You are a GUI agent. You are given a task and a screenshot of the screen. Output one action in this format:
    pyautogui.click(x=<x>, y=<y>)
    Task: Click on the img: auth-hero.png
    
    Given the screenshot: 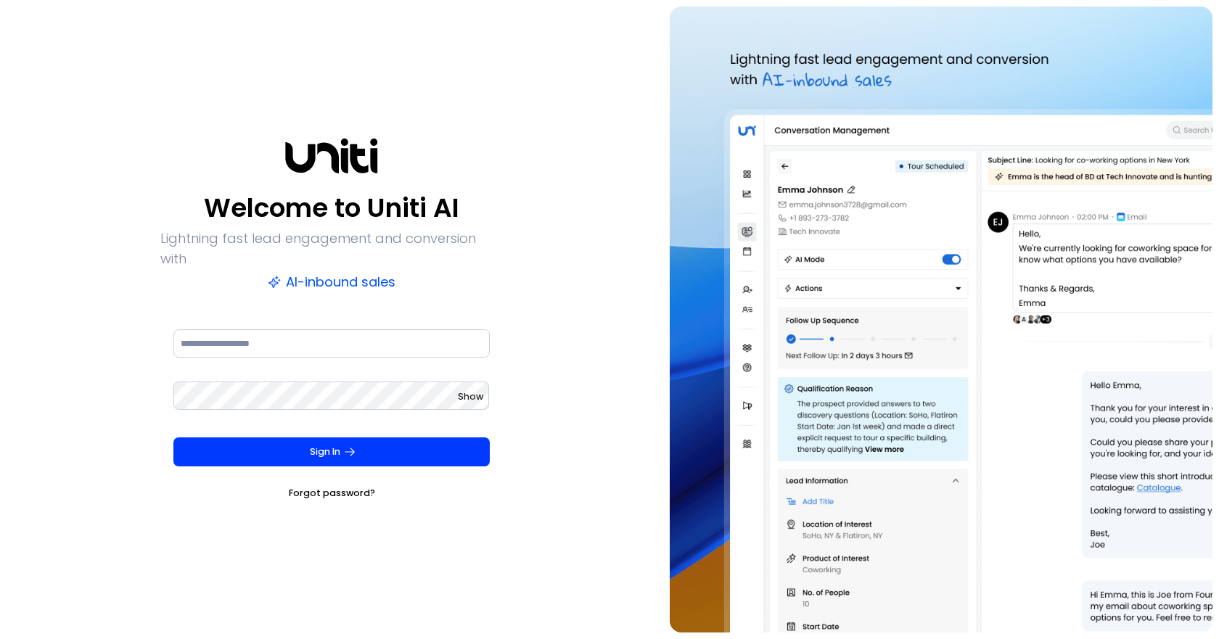 What is the action you would take?
    pyautogui.click(x=941, y=319)
    